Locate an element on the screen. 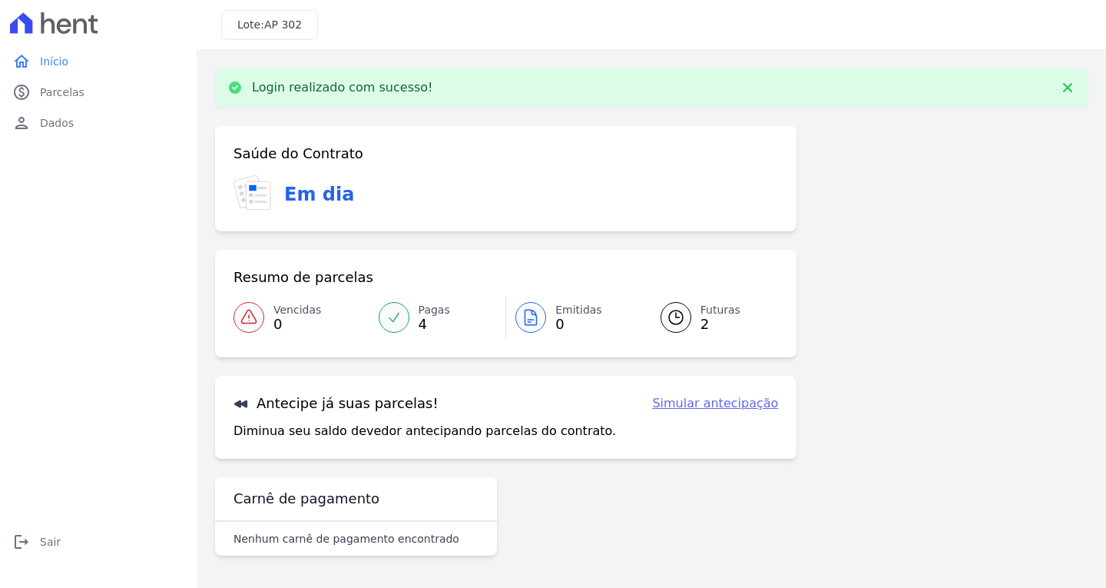 The height and width of the screenshot is (588, 1106). h3: Em dia is located at coordinates (319, 194).